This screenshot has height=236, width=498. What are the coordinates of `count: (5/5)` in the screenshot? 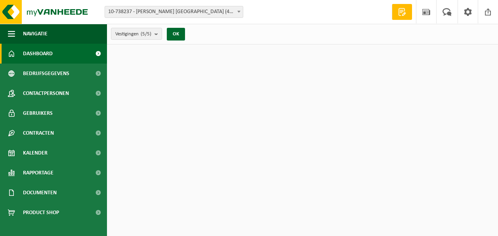 It's located at (146, 34).